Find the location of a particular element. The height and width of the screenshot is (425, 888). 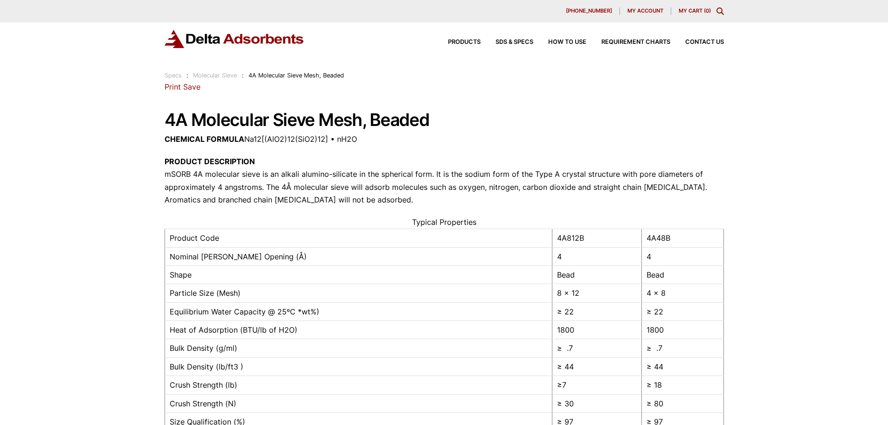

img: Delta Adsorbents is located at coordinates (235, 39).